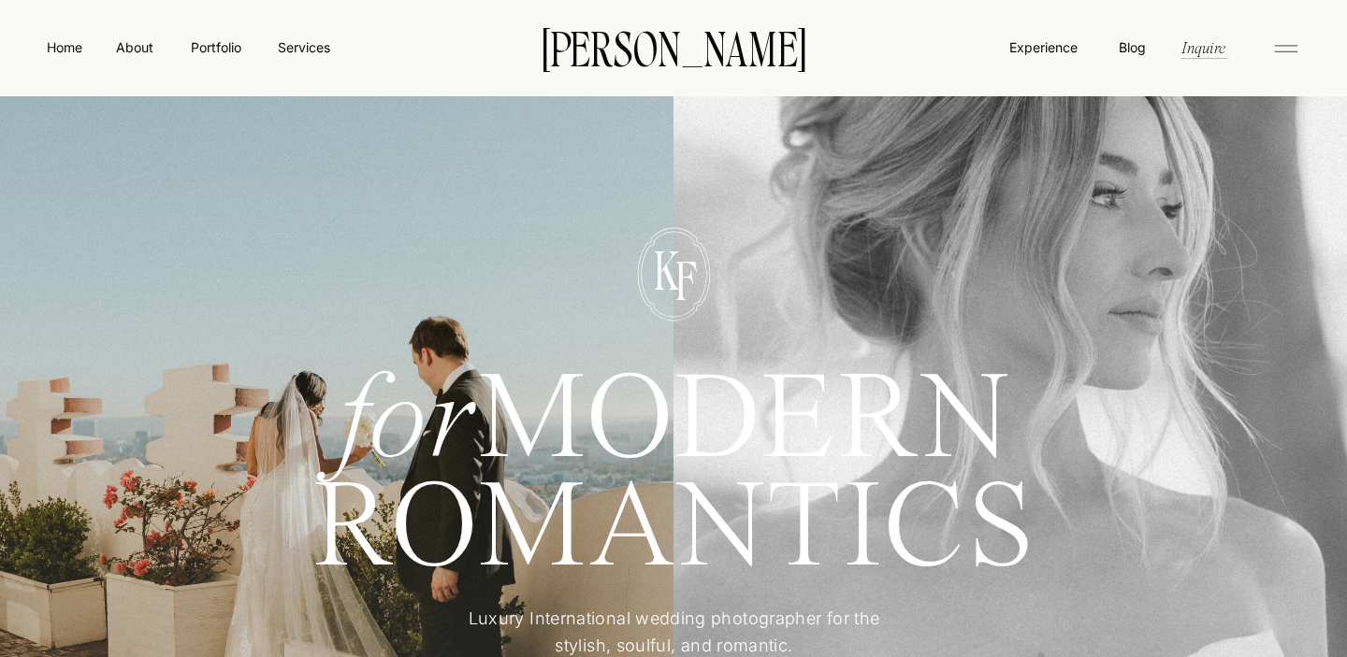  I want to click on a: Portfolio, so click(215, 47).